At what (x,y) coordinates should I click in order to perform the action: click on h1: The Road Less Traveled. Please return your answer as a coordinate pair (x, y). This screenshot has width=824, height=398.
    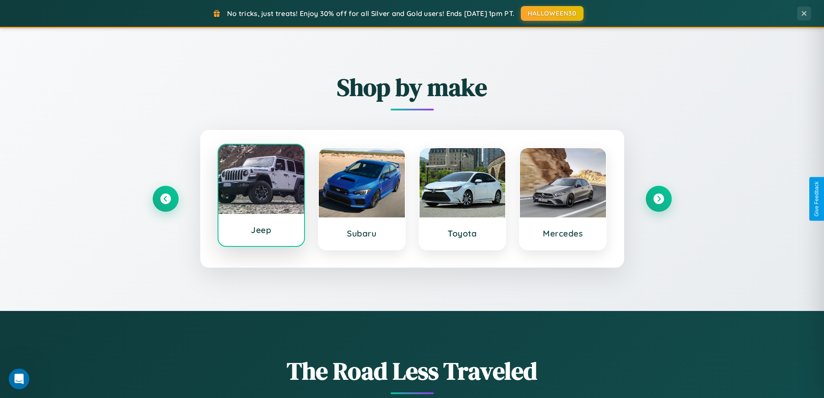
    Looking at the image, I should click on (412, 370).